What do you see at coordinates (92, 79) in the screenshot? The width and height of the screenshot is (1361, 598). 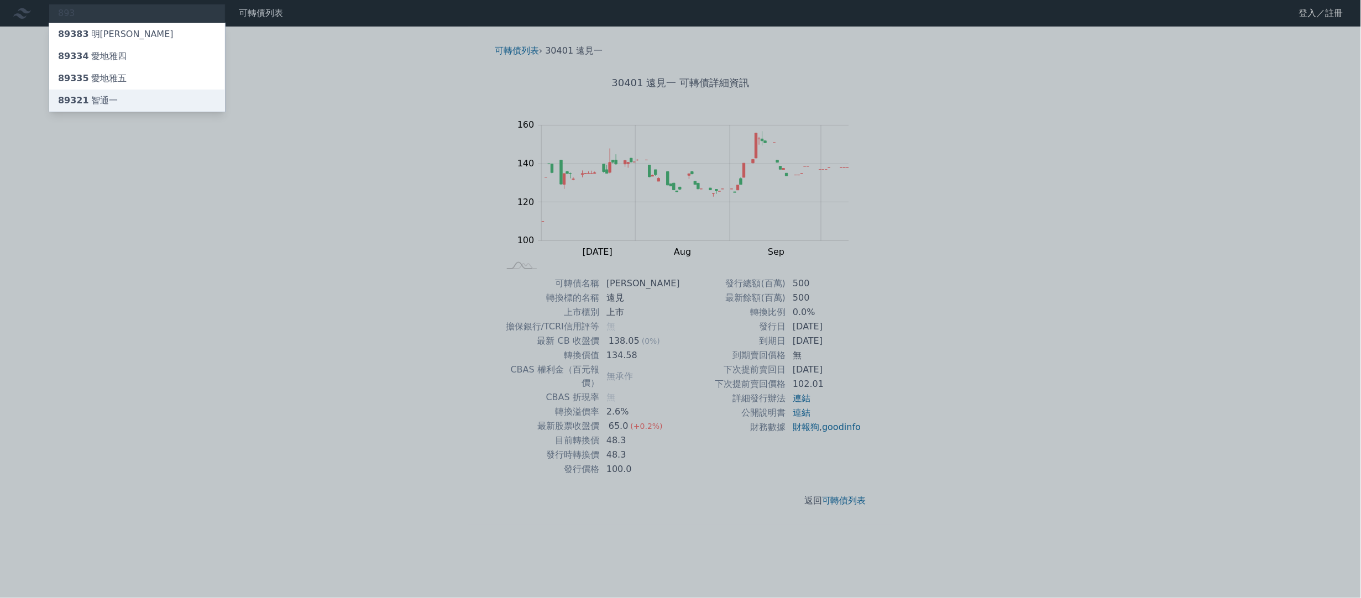 I see `div: 愛地雅五` at bounding box center [92, 79].